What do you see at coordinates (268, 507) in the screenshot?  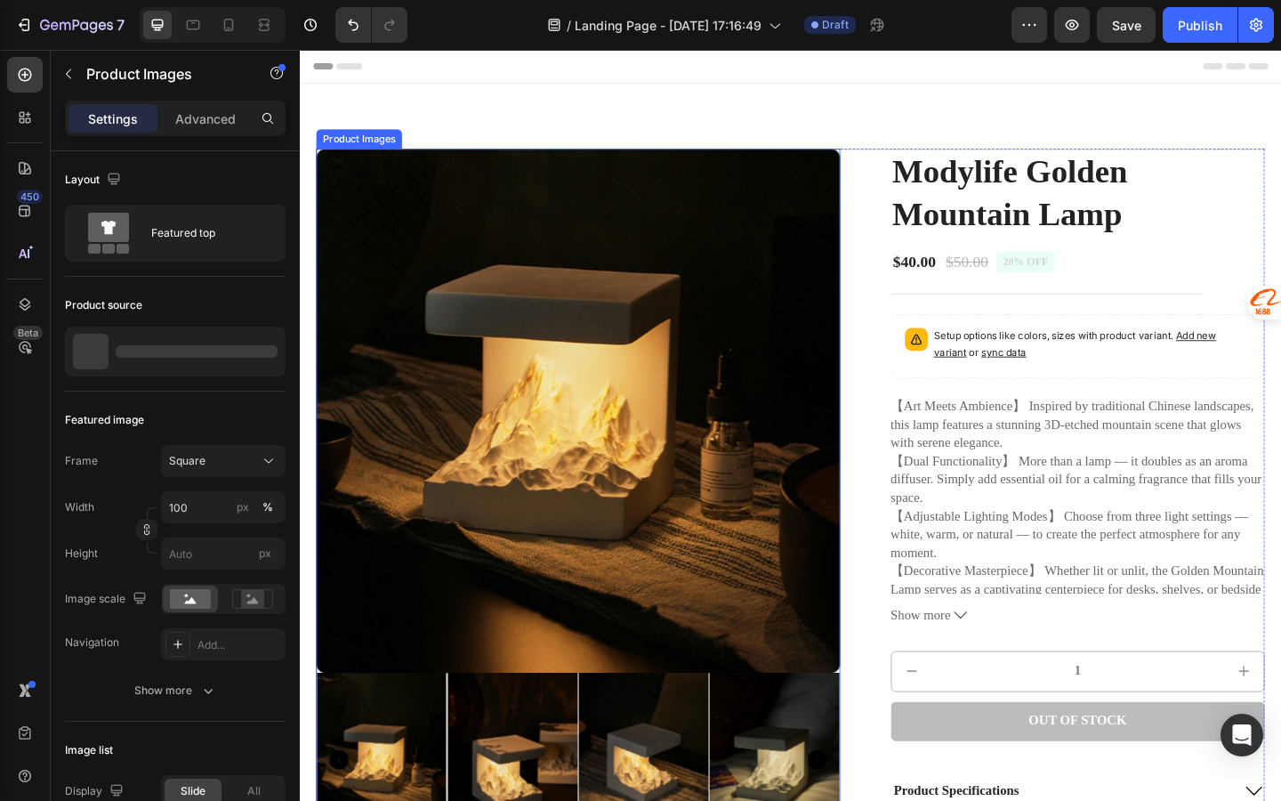 I see `button: px` at bounding box center [268, 507].